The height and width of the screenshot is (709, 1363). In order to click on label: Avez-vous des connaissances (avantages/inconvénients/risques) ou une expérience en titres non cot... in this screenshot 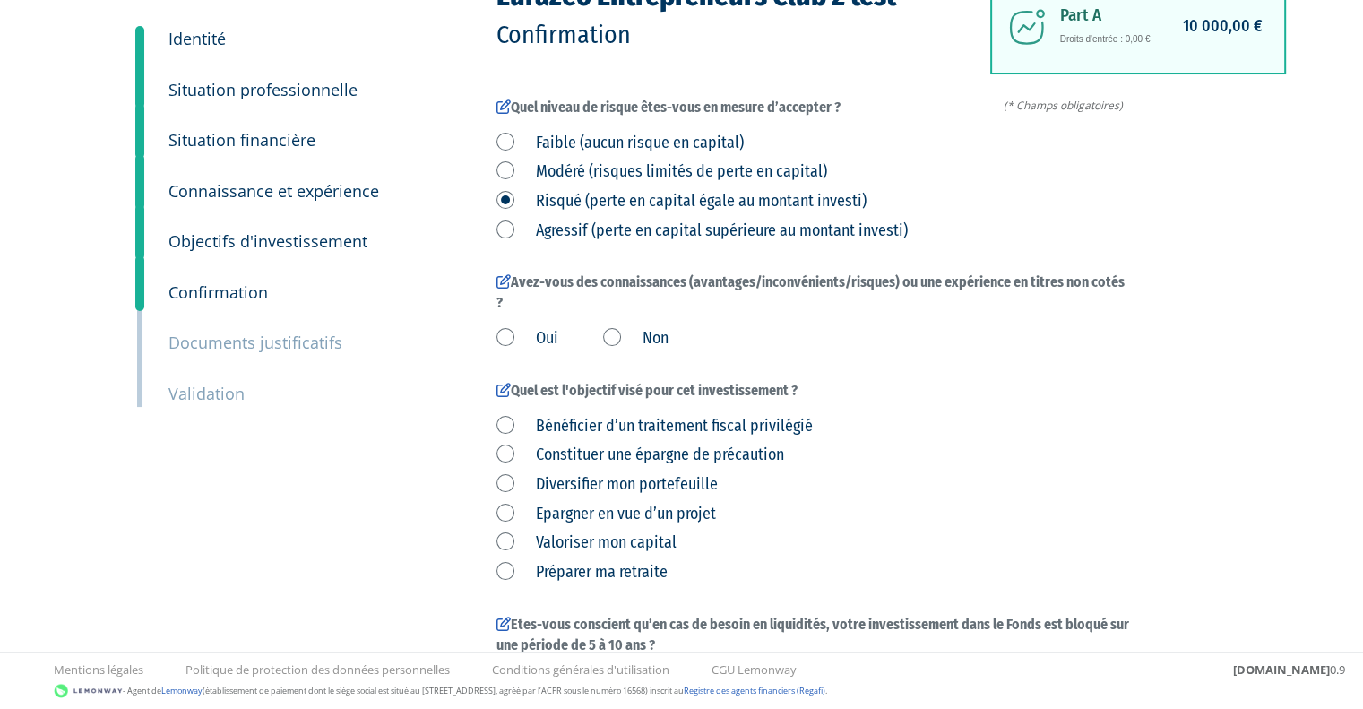, I will do `click(814, 293)`.